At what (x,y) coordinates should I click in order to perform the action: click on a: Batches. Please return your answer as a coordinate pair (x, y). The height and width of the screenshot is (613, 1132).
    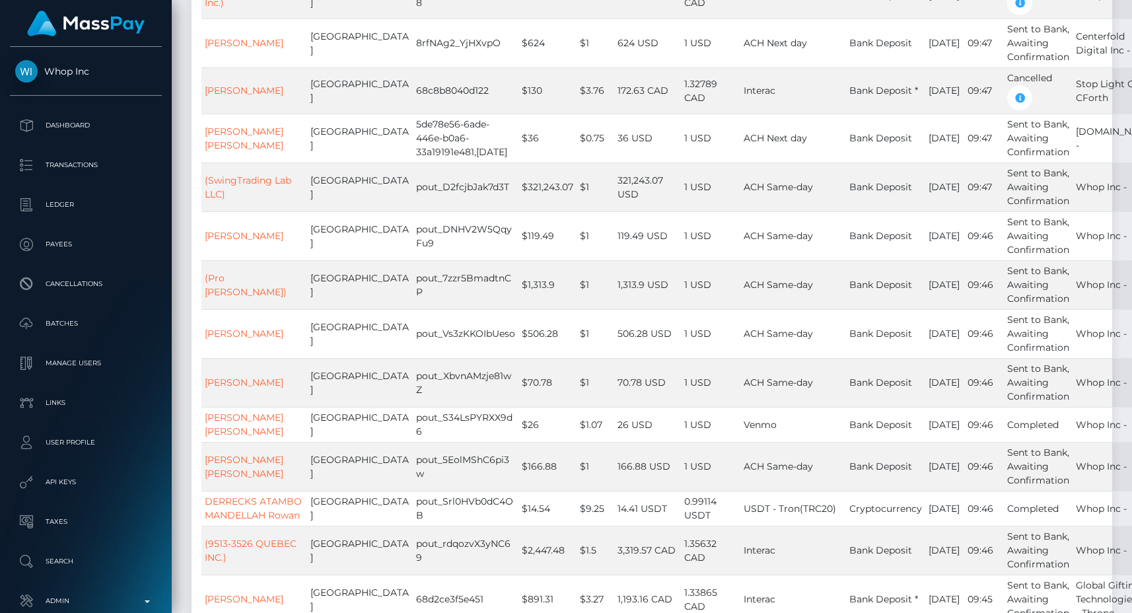
    Looking at the image, I should click on (86, 324).